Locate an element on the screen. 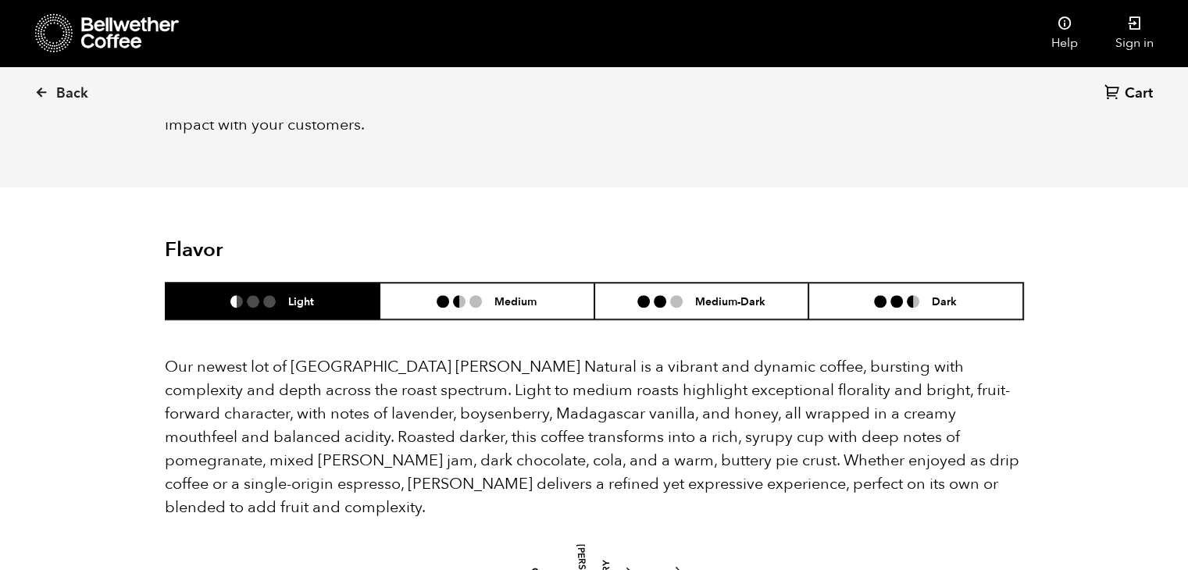 The image size is (1188, 570). h6: Medium-Dark is located at coordinates (730, 301).